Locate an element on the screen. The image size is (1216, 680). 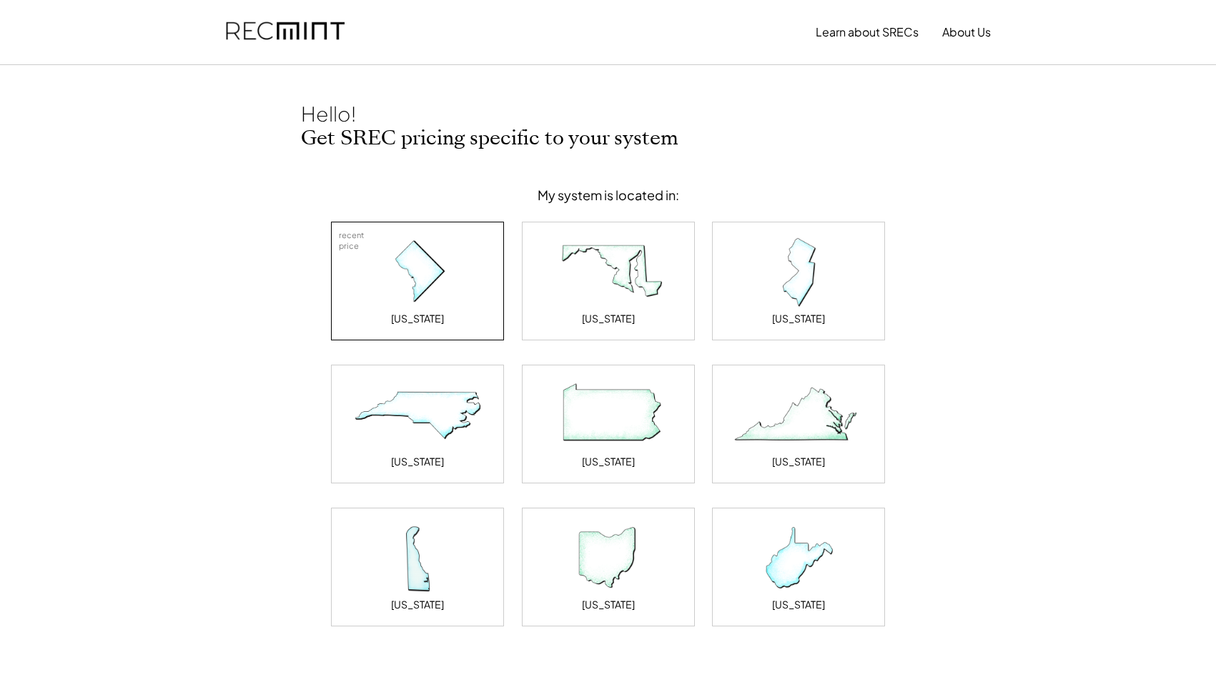
button: Learn about SRECs is located at coordinates (867, 32).